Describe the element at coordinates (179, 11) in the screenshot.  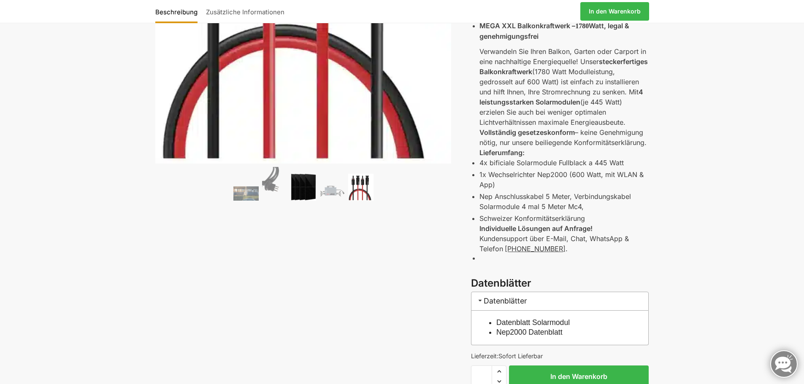
I see `a: Beschreibung` at that location.